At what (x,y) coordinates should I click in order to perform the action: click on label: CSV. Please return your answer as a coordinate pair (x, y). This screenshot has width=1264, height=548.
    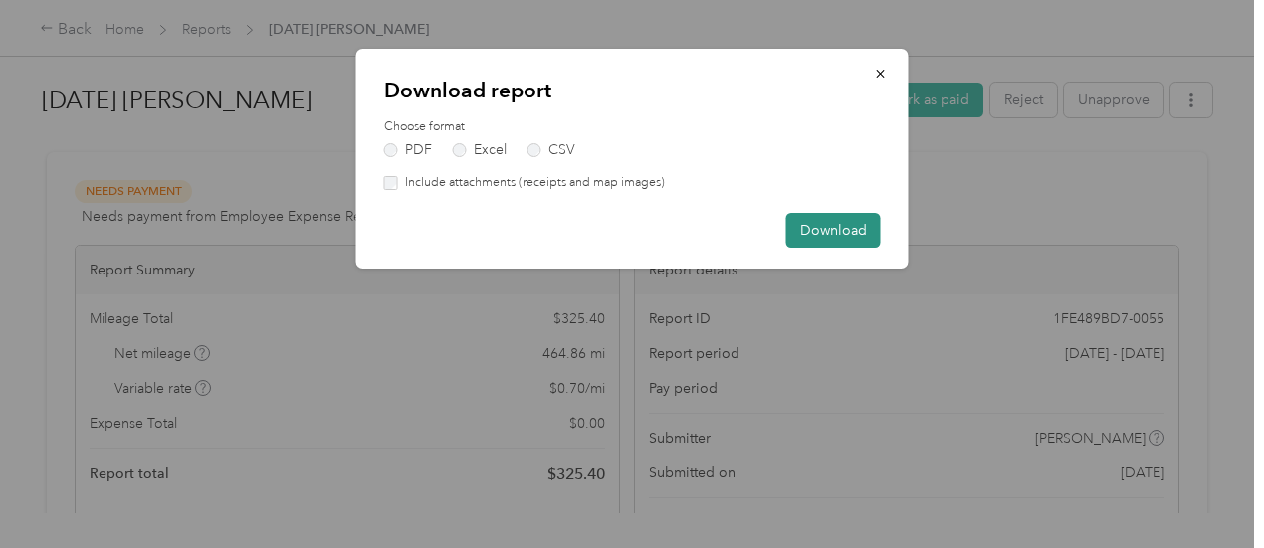
    Looking at the image, I should click on (551, 150).